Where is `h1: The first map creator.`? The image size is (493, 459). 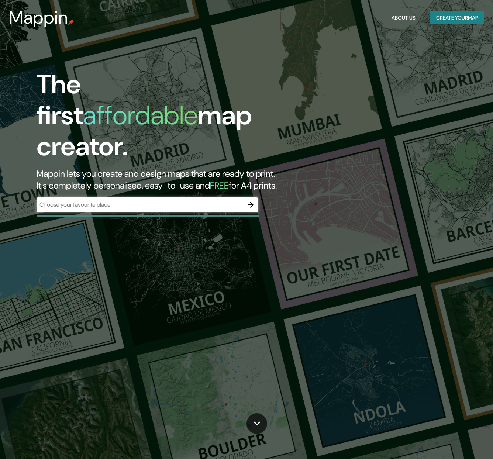
h1: The first map creator. is located at coordinates (160, 119).